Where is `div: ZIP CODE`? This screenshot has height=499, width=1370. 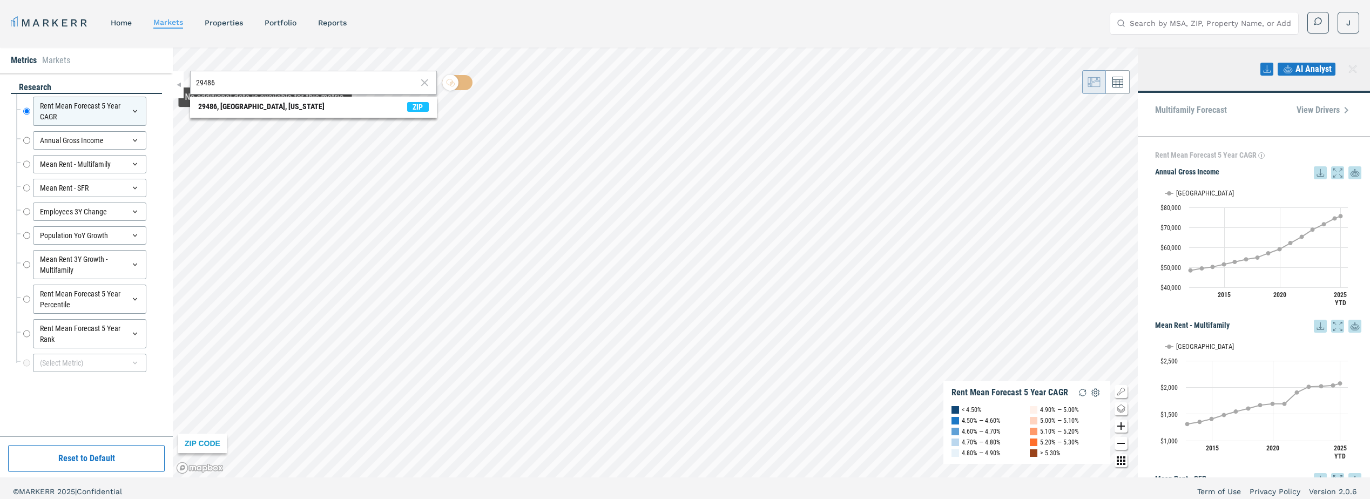 div: ZIP CODE is located at coordinates (203, 443).